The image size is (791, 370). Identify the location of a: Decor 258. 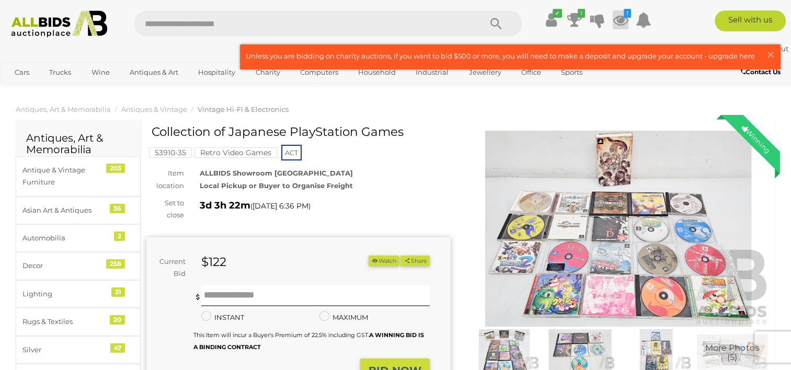
(78, 266).